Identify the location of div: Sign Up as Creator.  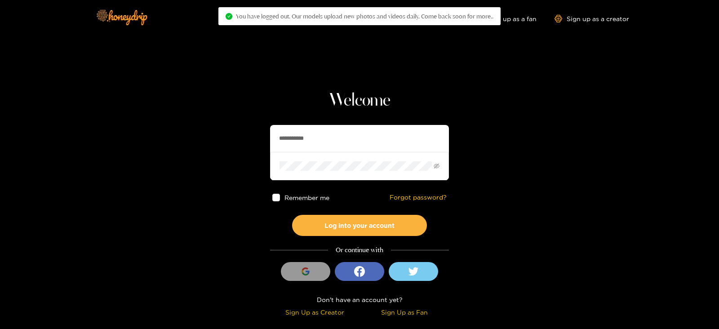
(314, 312).